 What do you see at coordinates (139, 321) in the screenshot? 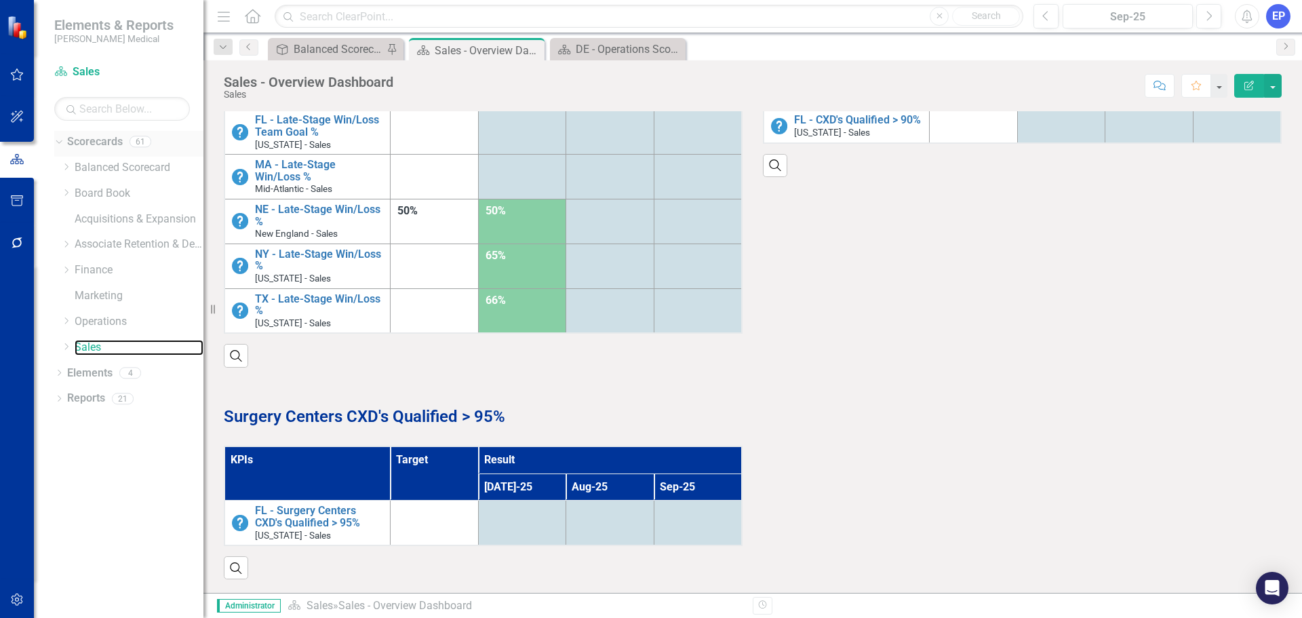
I see `a: Operations` at bounding box center [139, 321].